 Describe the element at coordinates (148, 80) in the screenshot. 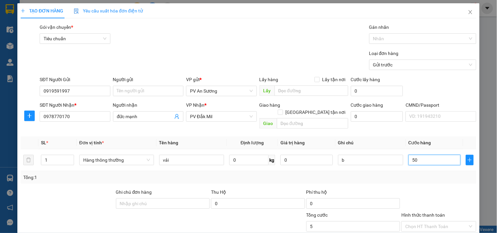

I see `div: Người gửi` at that location.